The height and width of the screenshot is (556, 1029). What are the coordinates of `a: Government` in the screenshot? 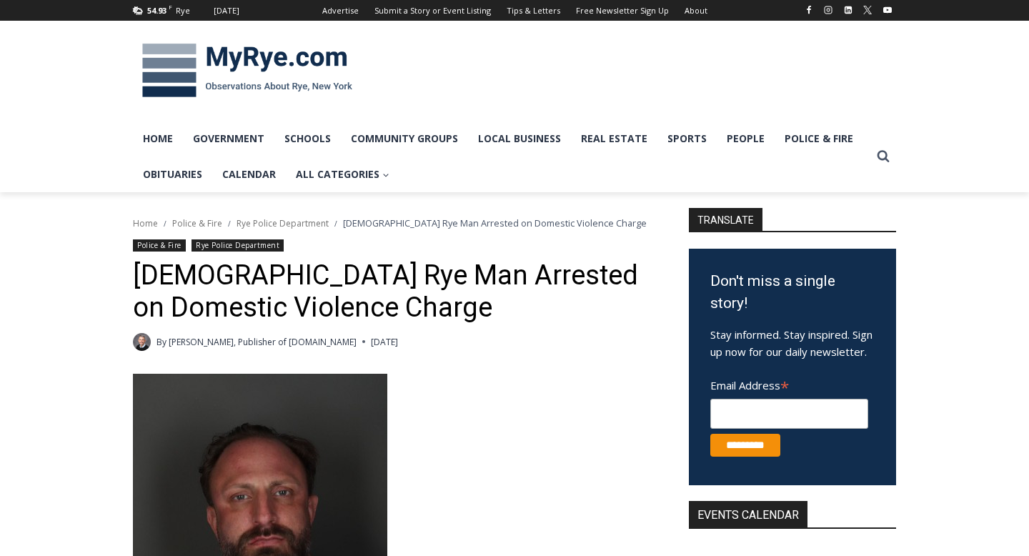 It's located at (229, 139).